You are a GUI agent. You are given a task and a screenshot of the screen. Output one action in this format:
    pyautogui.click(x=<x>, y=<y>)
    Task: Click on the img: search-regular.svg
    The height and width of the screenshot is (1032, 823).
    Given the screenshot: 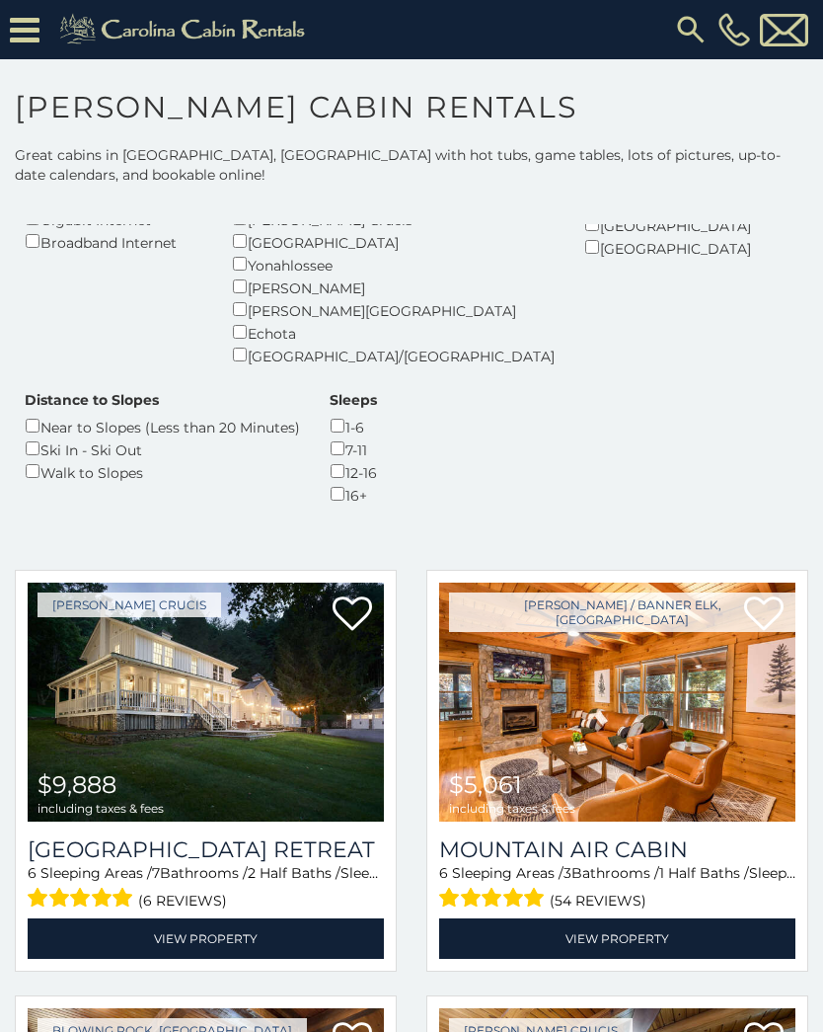 What is the action you would take?
    pyautogui.click(x=691, y=30)
    